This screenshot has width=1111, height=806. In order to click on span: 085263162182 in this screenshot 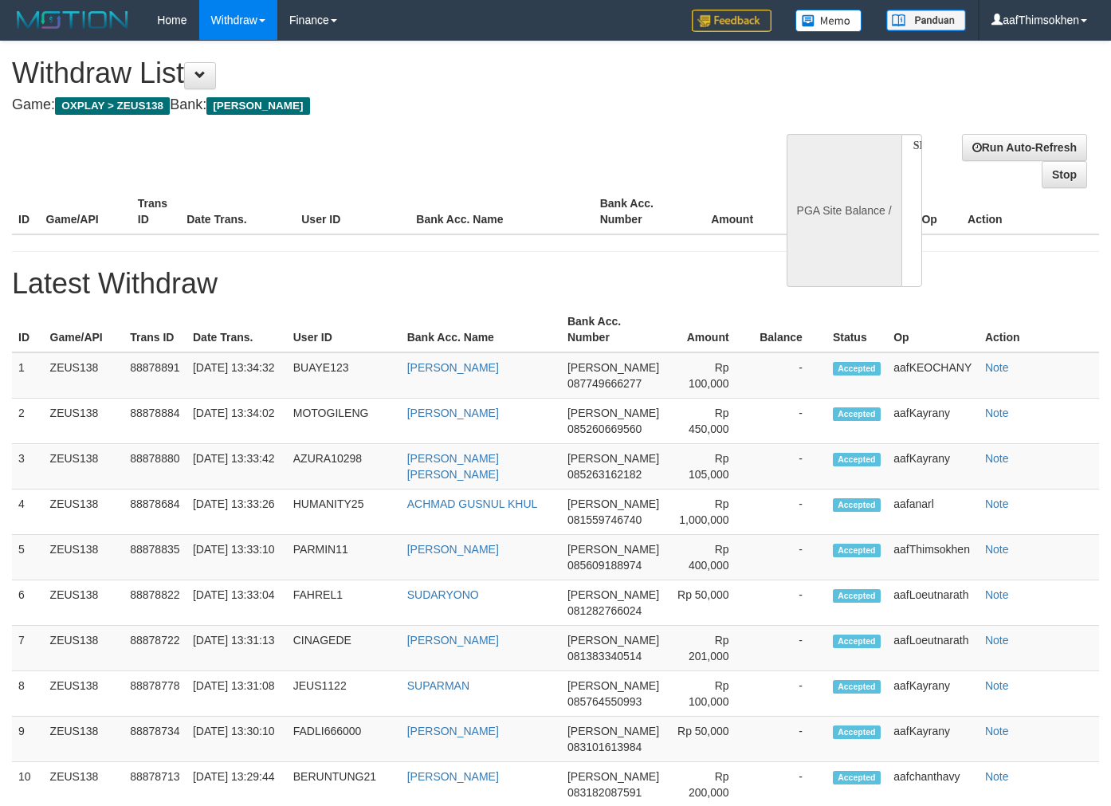, I will do `click(604, 474)`.